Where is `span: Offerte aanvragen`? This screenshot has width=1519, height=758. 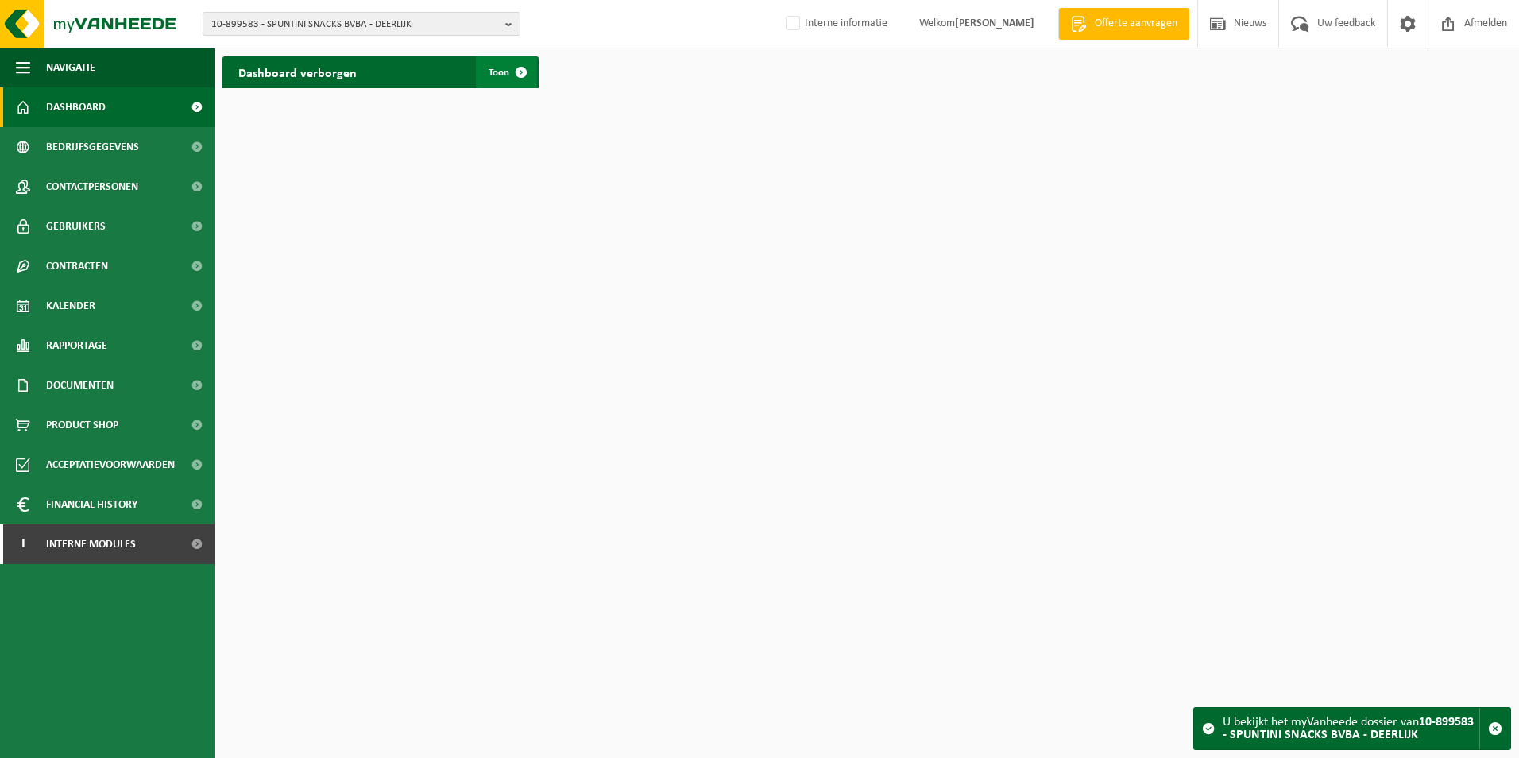
span: Offerte aanvragen is located at coordinates (1136, 24).